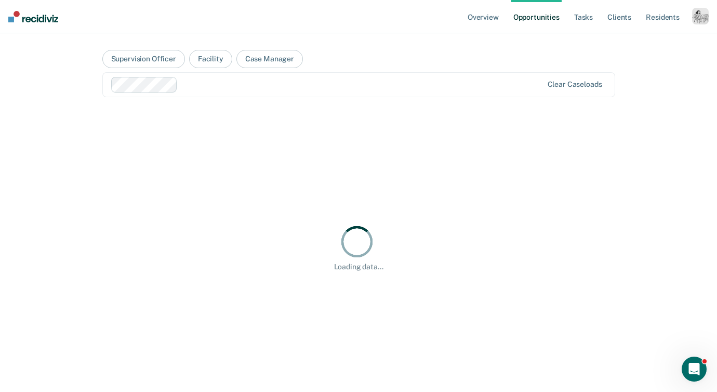 The height and width of the screenshot is (392, 717). What do you see at coordinates (575, 84) in the screenshot?
I see `div: Clear caseloads` at bounding box center [575, 84].